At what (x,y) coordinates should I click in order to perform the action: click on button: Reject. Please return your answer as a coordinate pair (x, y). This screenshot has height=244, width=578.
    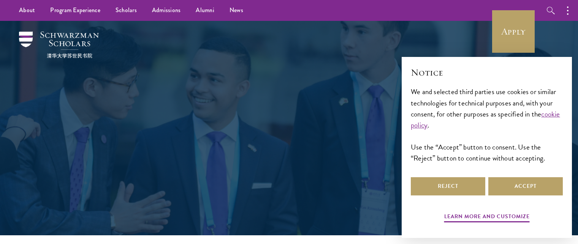
    Looking at the image, I should click on (448, 187).